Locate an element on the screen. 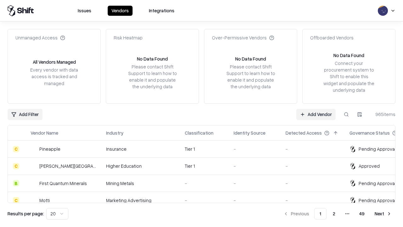  button: Add Filter is located at coordinates (25, 114).